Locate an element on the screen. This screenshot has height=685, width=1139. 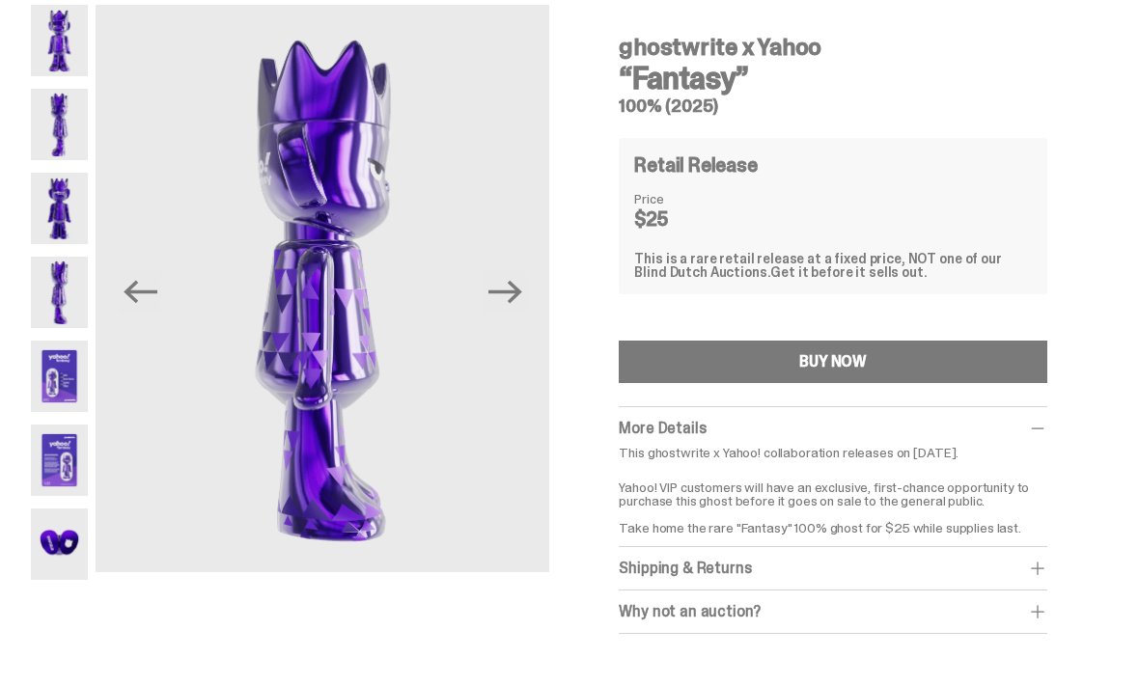
button: BUY NOW is located at coordinates (833, 362).